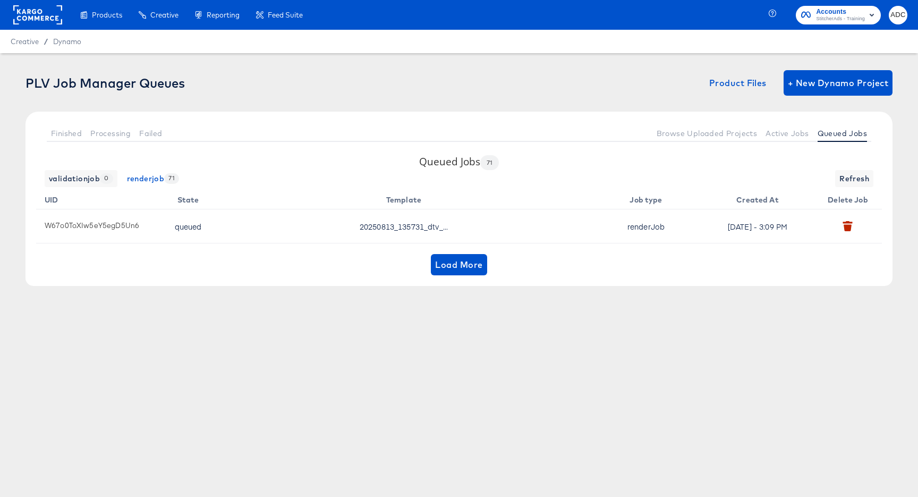  I want to click on button: AccountsStitcherAds - Training, so click(839, 15).